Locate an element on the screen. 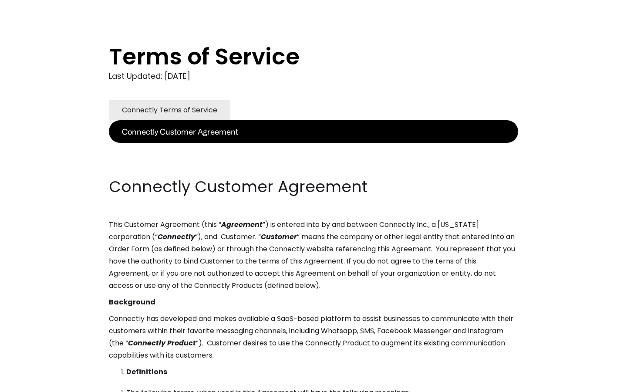 The image size is (627, 392). h2: Connectly Customer Agreement is located at coordinates (313, 187).